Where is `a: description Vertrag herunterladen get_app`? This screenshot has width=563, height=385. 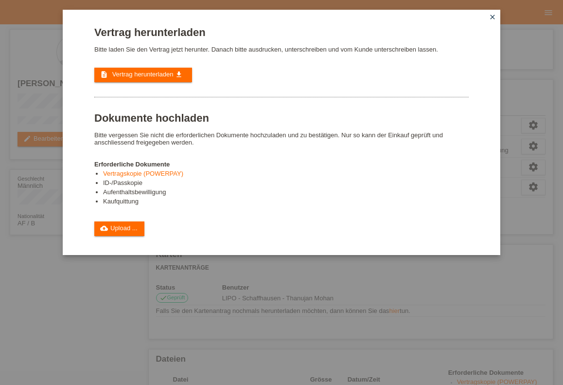
a: description Vertrag herunterladen get_app is located at coordinates (143, 75).